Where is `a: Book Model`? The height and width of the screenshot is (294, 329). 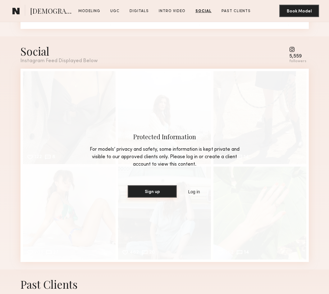 a: Book Model is located at coordinates (299, 11).